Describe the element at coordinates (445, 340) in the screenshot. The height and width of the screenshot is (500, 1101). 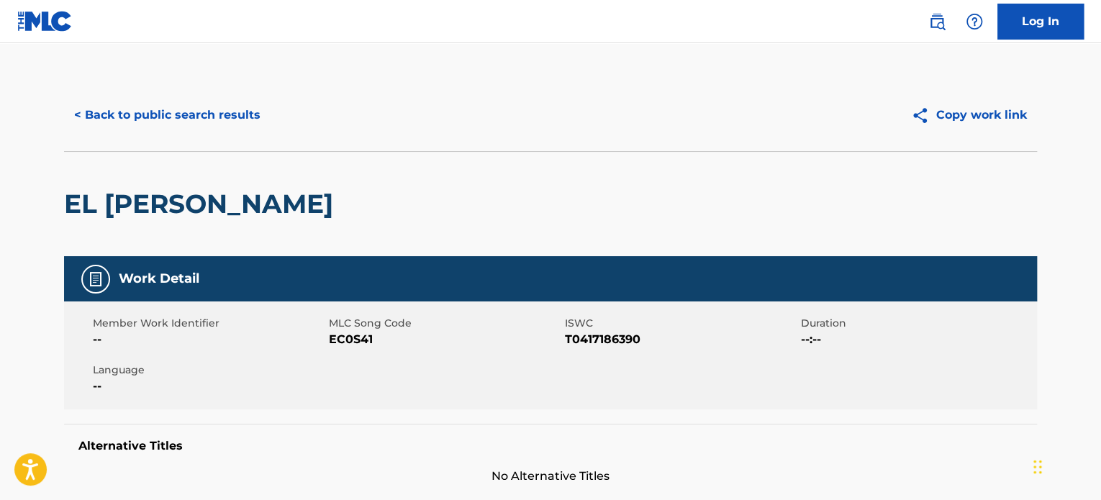
I see `span: EC0S41` at that location.